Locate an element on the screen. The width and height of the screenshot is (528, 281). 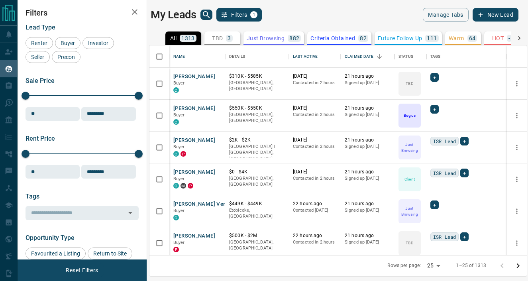
p: TBD is located at coordinates (409, 243).